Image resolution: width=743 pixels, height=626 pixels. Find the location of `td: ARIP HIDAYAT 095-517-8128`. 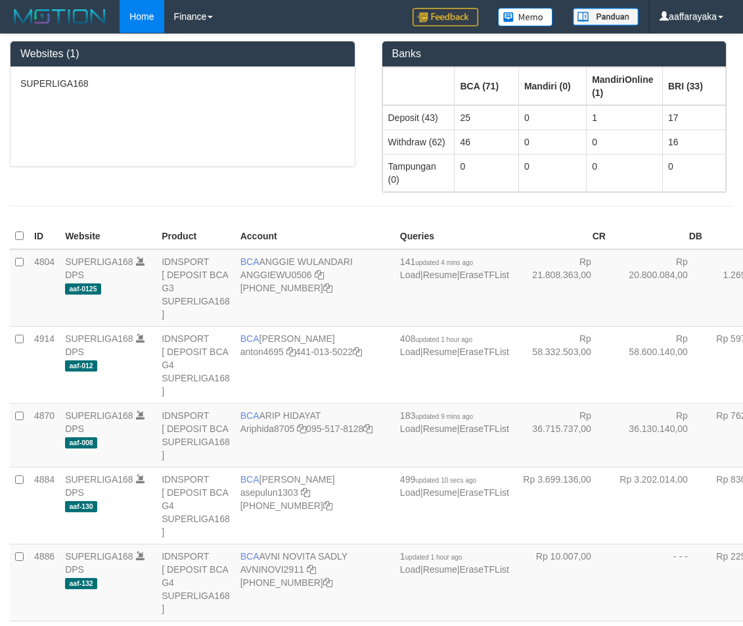

td: ARIP HIDAYAT 095-517-8128 is located at coordinates (315, 434).